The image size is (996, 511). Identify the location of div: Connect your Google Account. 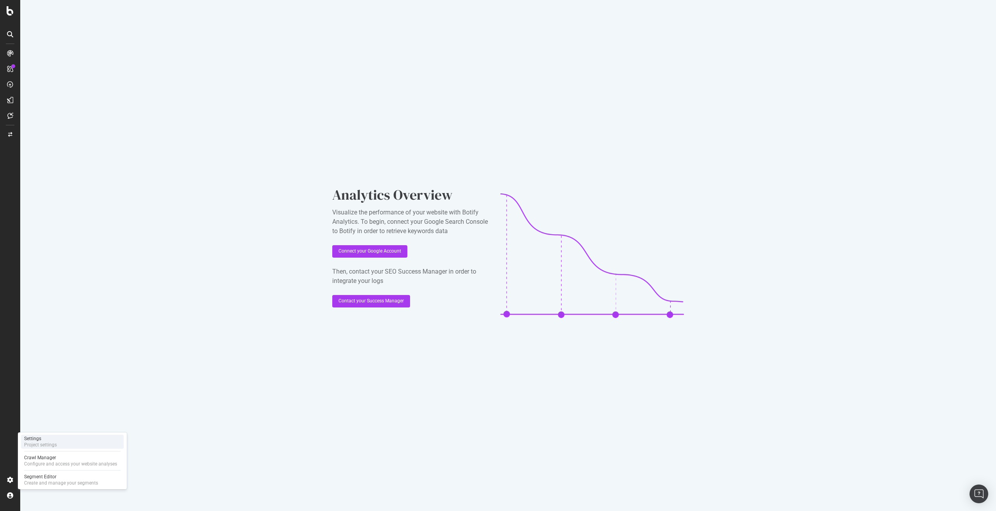
(370, 251).